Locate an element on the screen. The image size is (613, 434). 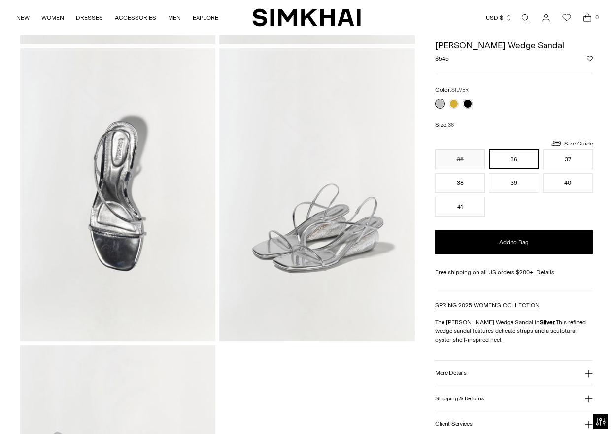
button: USD $ is located at coordinates (499, 18).